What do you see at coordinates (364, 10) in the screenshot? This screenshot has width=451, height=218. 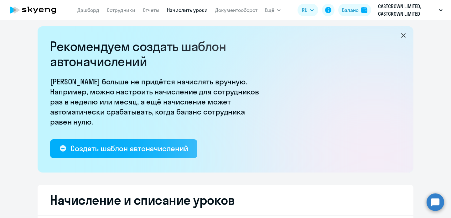 I see `img: balance` at bounding box center [364, 10].